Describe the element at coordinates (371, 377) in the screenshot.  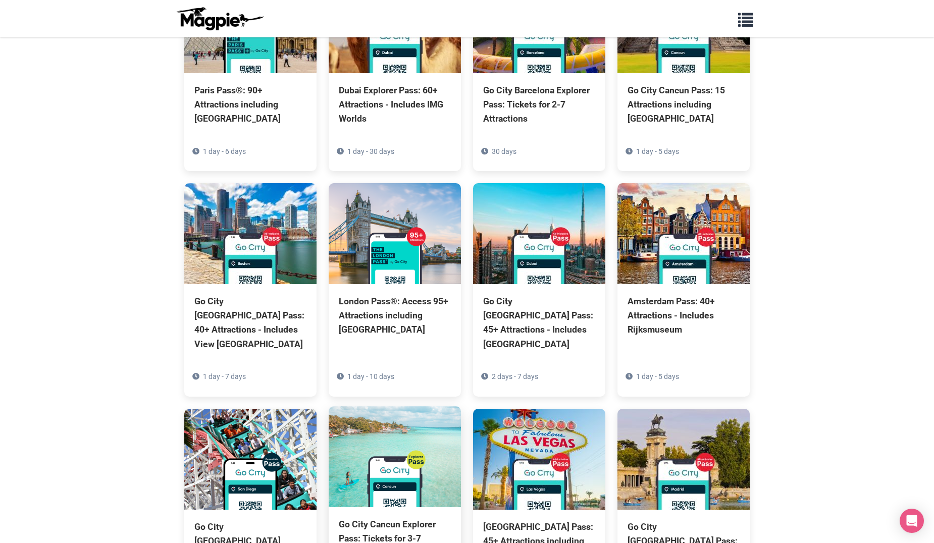
I see `span: 1 day - 10 days` at that location.